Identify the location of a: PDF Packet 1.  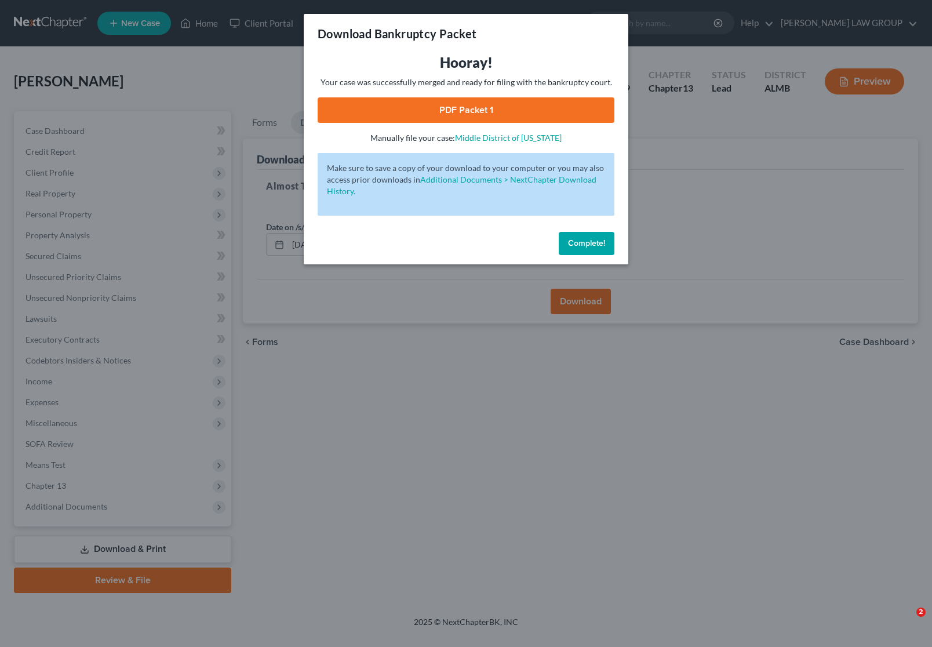
(466, 110).